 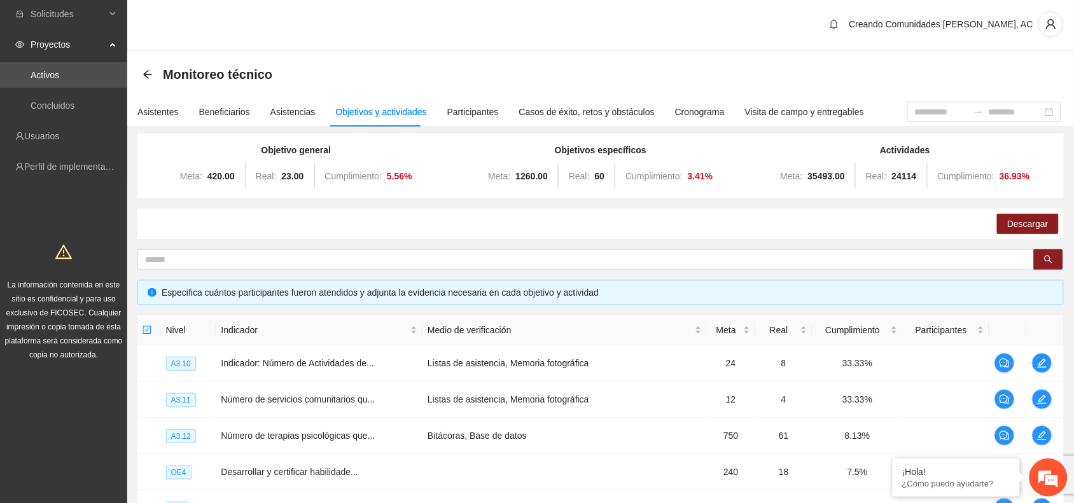 What do you see at coordinates (298, 400) in the screenshot?
I see `span: Número de servicios comunitarios qu...` at bounding box center [298, 400].